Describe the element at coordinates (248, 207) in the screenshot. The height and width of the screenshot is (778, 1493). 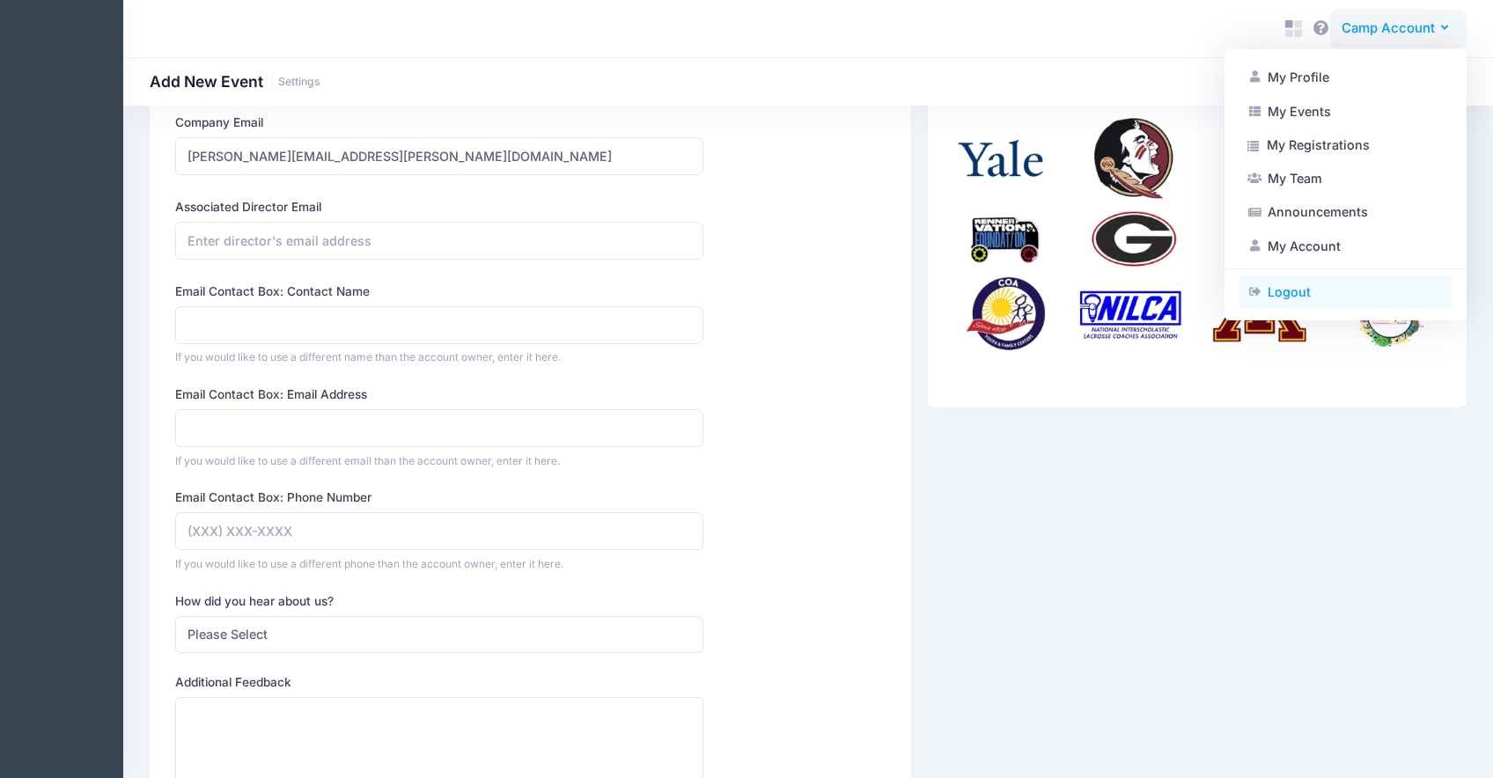
I see `label: Associated Director Email` at that location.